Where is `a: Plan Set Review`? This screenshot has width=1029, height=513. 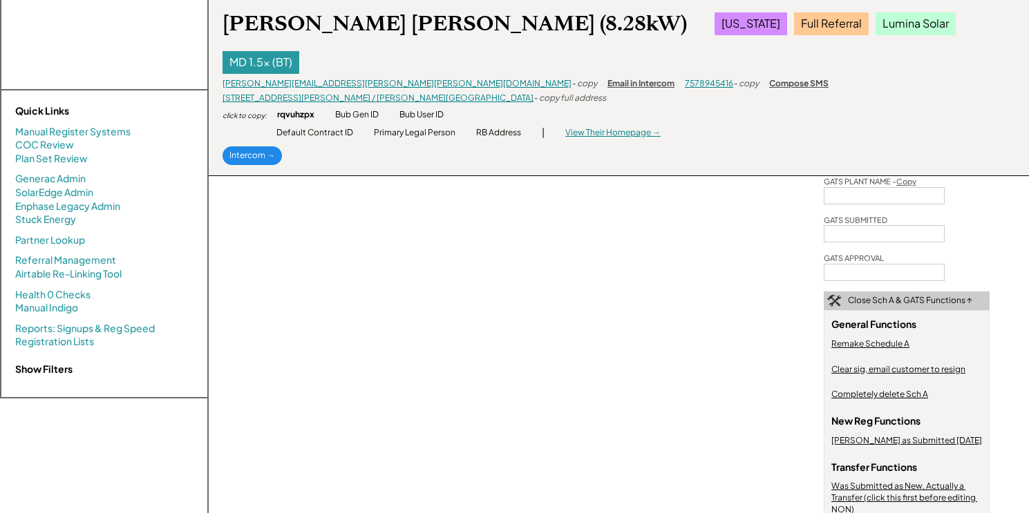 a: Plan Set Review is located at coordinates (51, 159).